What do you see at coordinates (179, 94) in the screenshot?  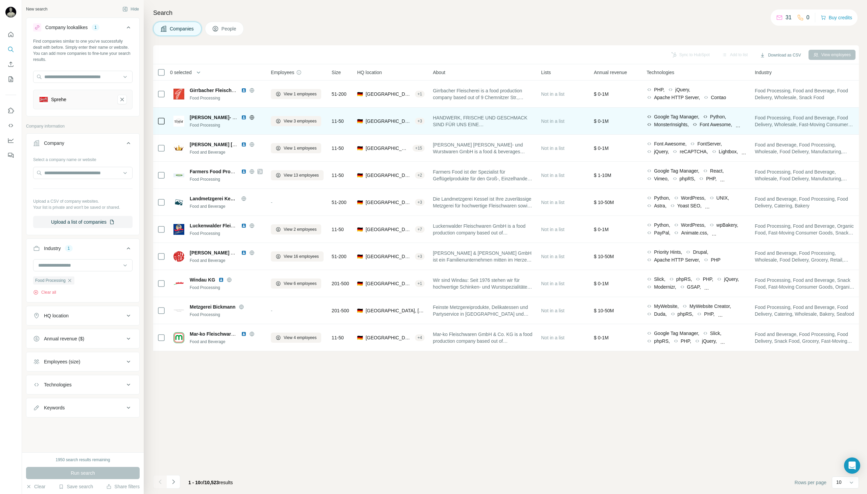 I see `img: Logo of Girrbacher Fleischerei` at bounding box center [179, 94].